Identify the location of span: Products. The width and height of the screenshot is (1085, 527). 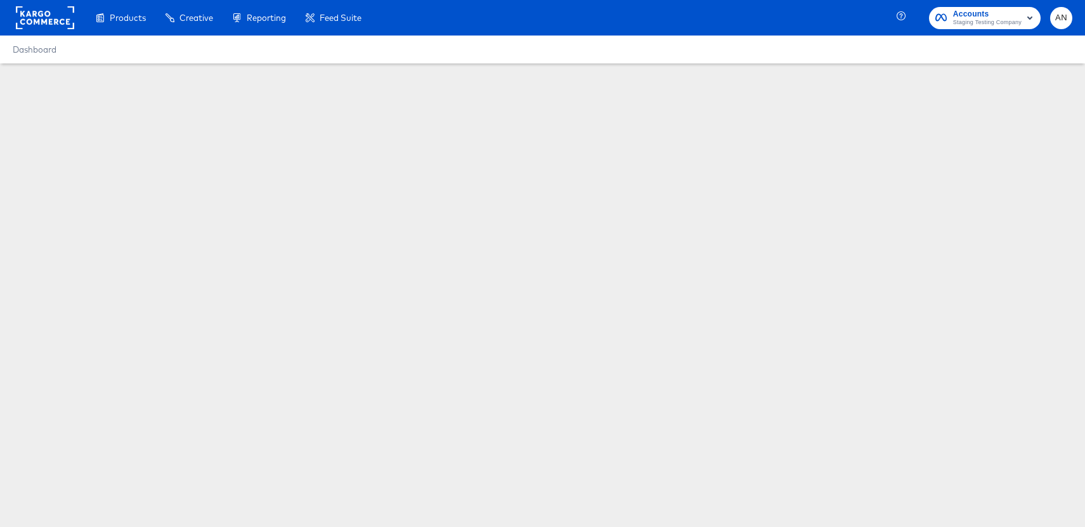
(128, 18).